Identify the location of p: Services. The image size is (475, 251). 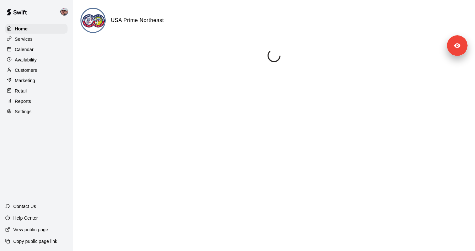
(24, 39).